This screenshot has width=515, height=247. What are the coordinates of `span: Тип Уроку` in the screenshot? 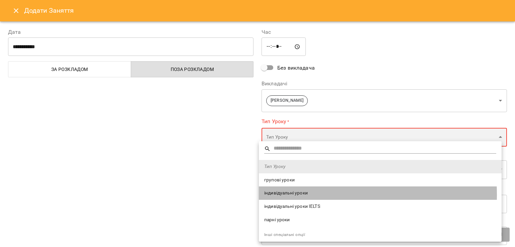 It's located at (380, 167).